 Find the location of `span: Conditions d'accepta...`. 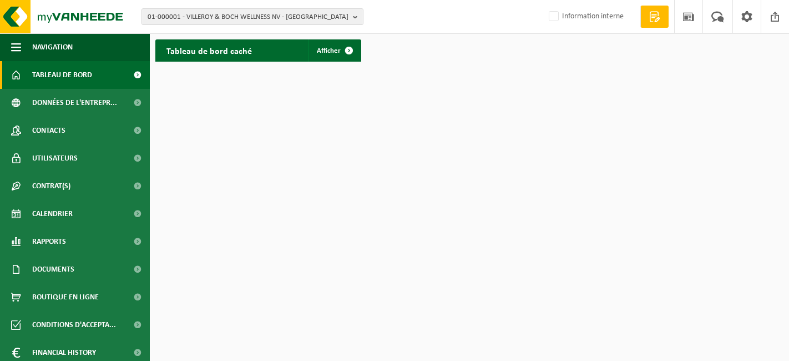

span: Conditions d'accepta... is located at coordinates (74, 324).